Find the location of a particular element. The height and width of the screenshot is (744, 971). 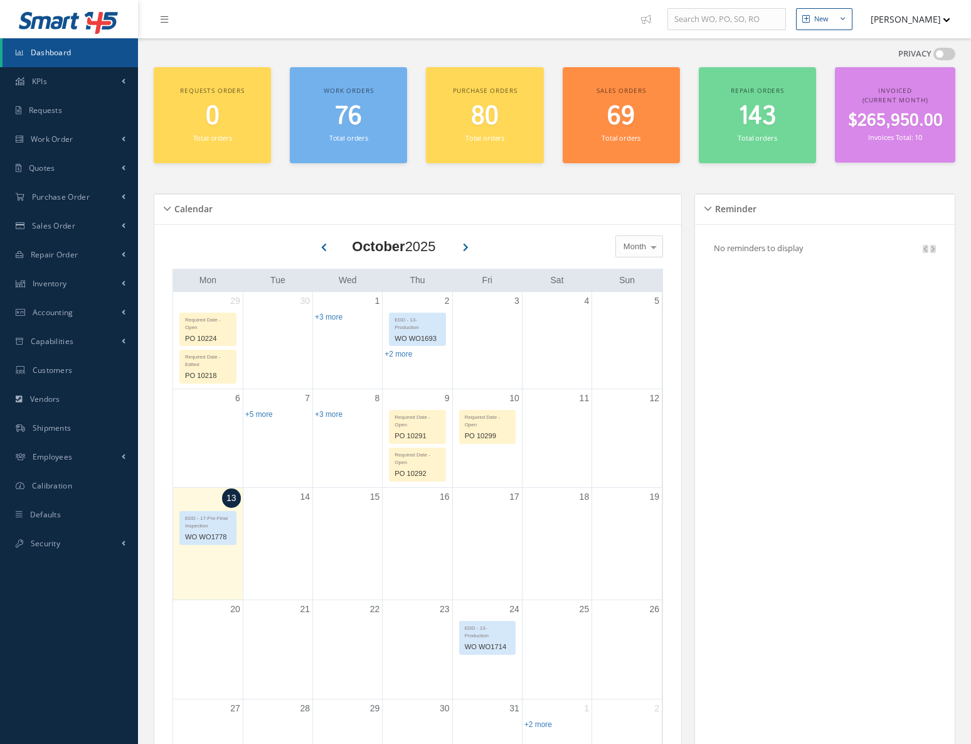

a: October 5, 2025 is located at coordinates (657, 301).